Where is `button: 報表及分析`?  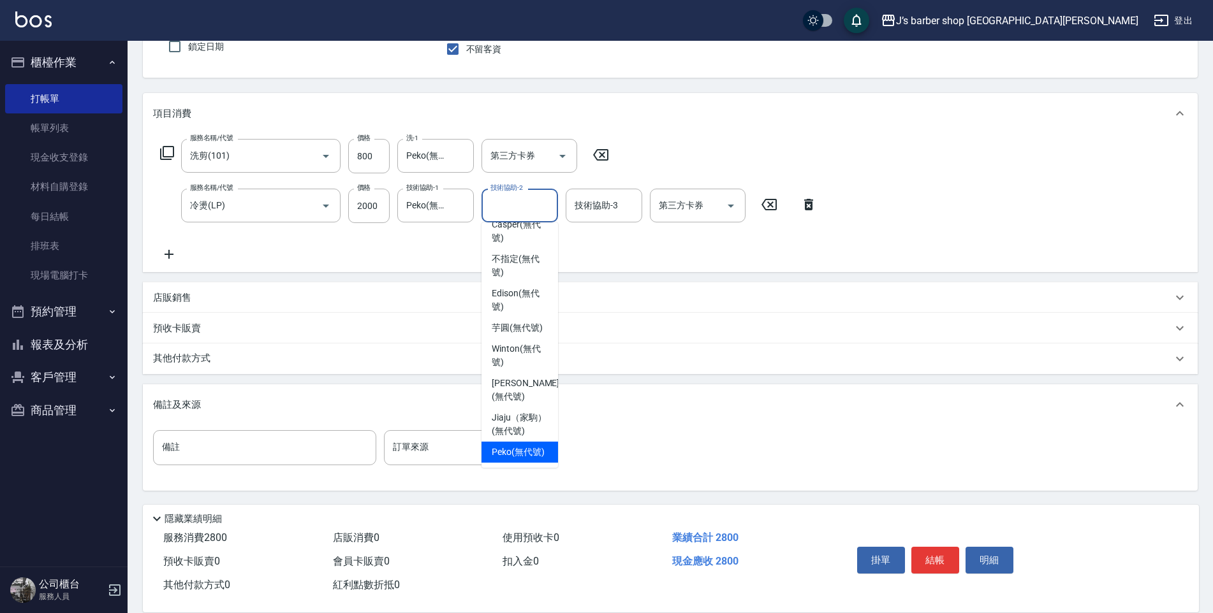
button: 報表及分析 is located at coordinates (64, 345).